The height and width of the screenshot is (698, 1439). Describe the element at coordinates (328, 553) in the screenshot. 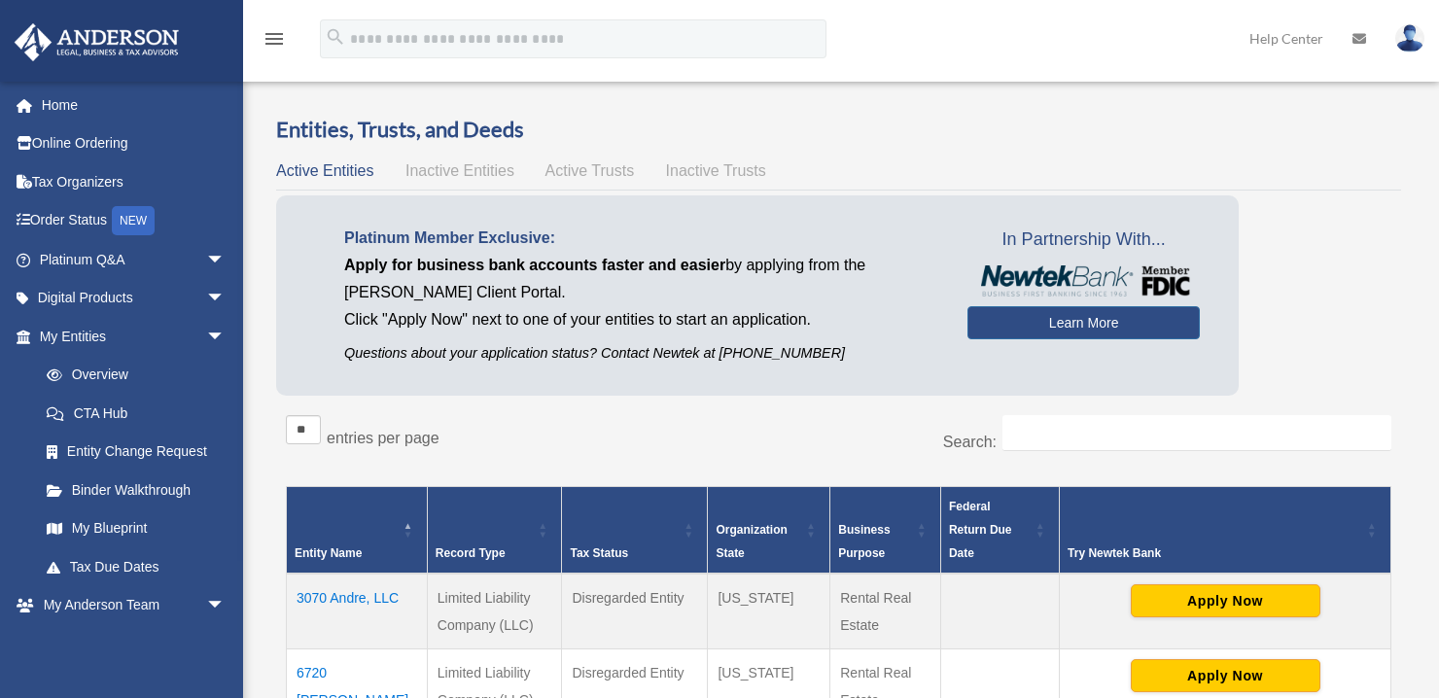

I see `span: Entity Name` at that location.